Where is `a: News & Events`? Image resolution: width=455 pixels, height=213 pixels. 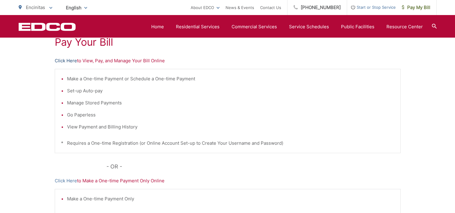
a: News & Events is located at coordinates (240, 8).